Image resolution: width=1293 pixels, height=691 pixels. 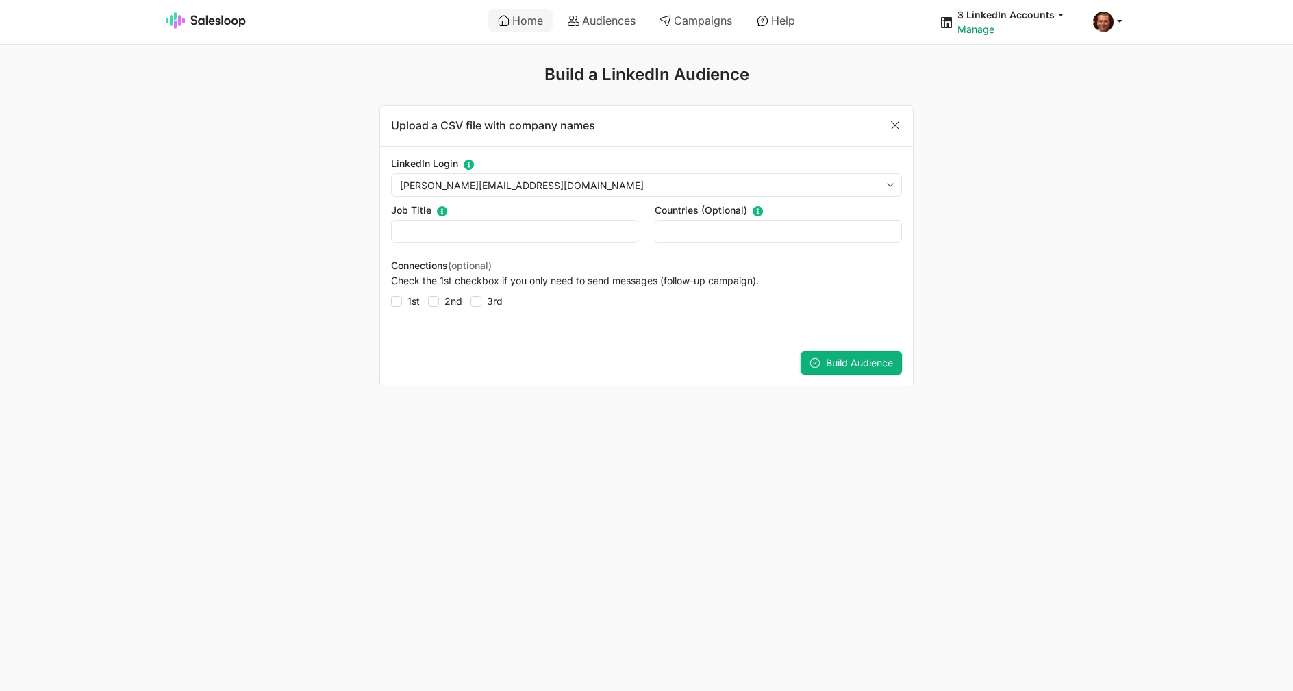 What do you see at coordinates (646, 75) in the screenshot?
I see `h1: Build a LinkedIn Audience` at bounding box center [646, 75].